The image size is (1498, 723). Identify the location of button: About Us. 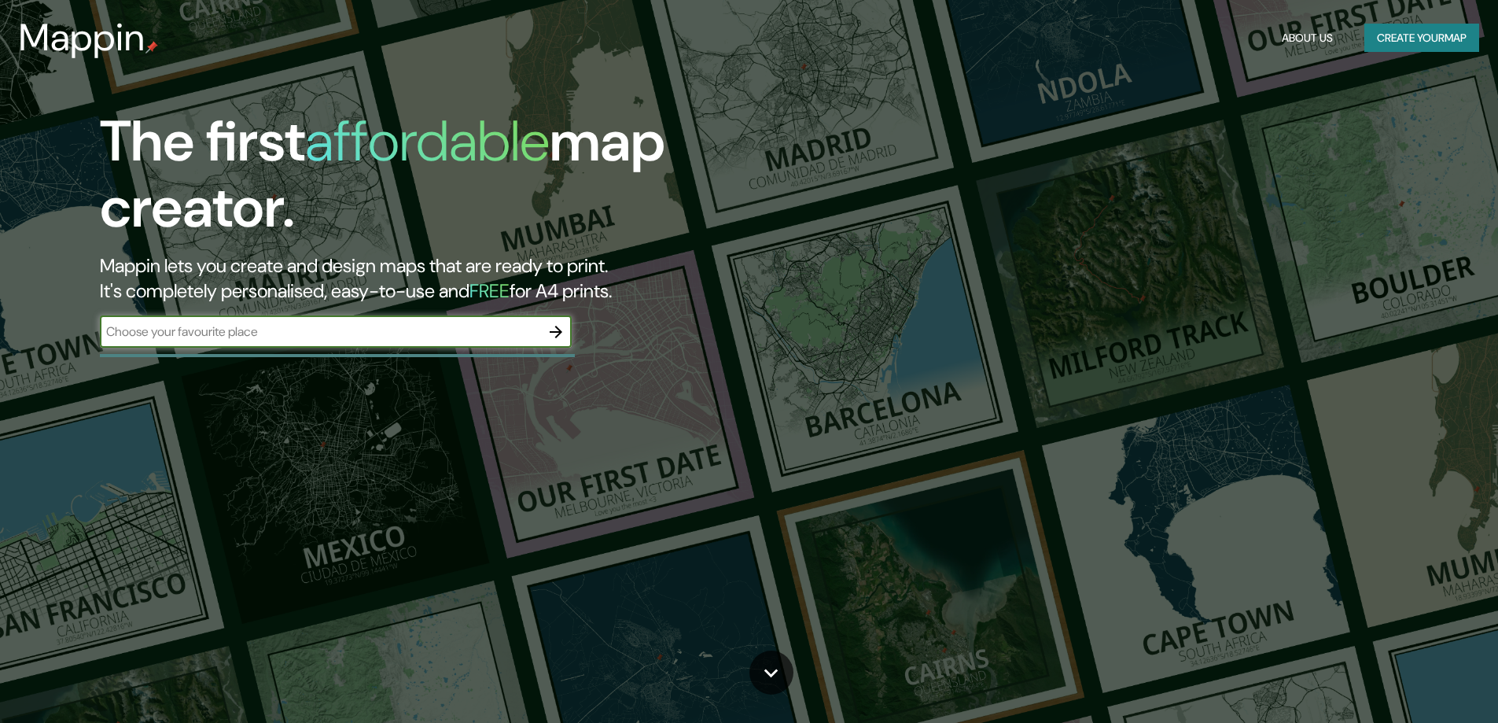
(1307, 38).